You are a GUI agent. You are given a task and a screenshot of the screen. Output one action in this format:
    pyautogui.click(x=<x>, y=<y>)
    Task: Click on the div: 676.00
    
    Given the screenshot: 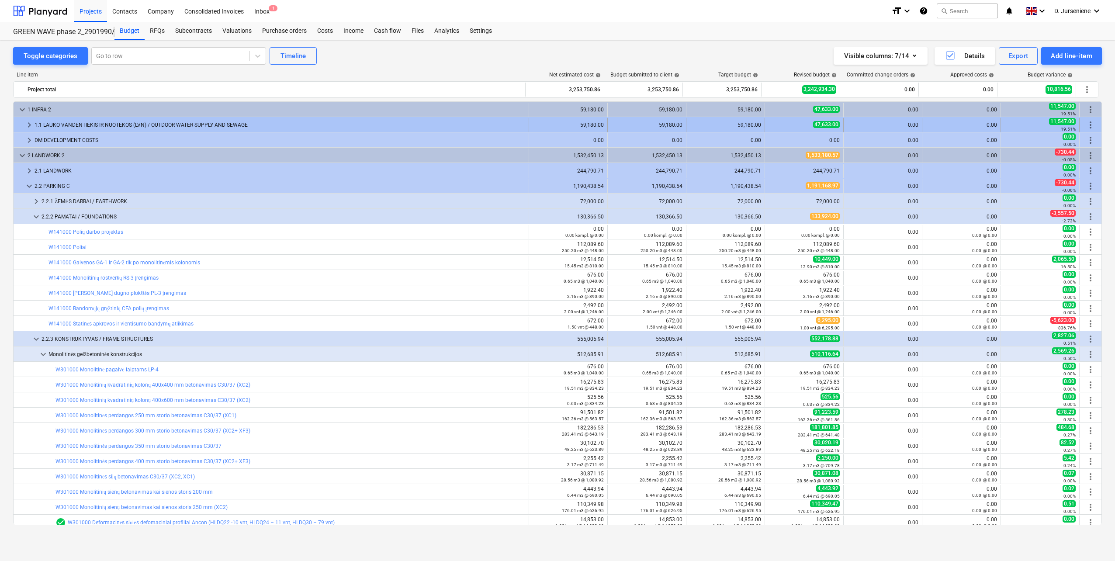 What is the action you would take?
    pyautogui.click(x=568, y=278)
    